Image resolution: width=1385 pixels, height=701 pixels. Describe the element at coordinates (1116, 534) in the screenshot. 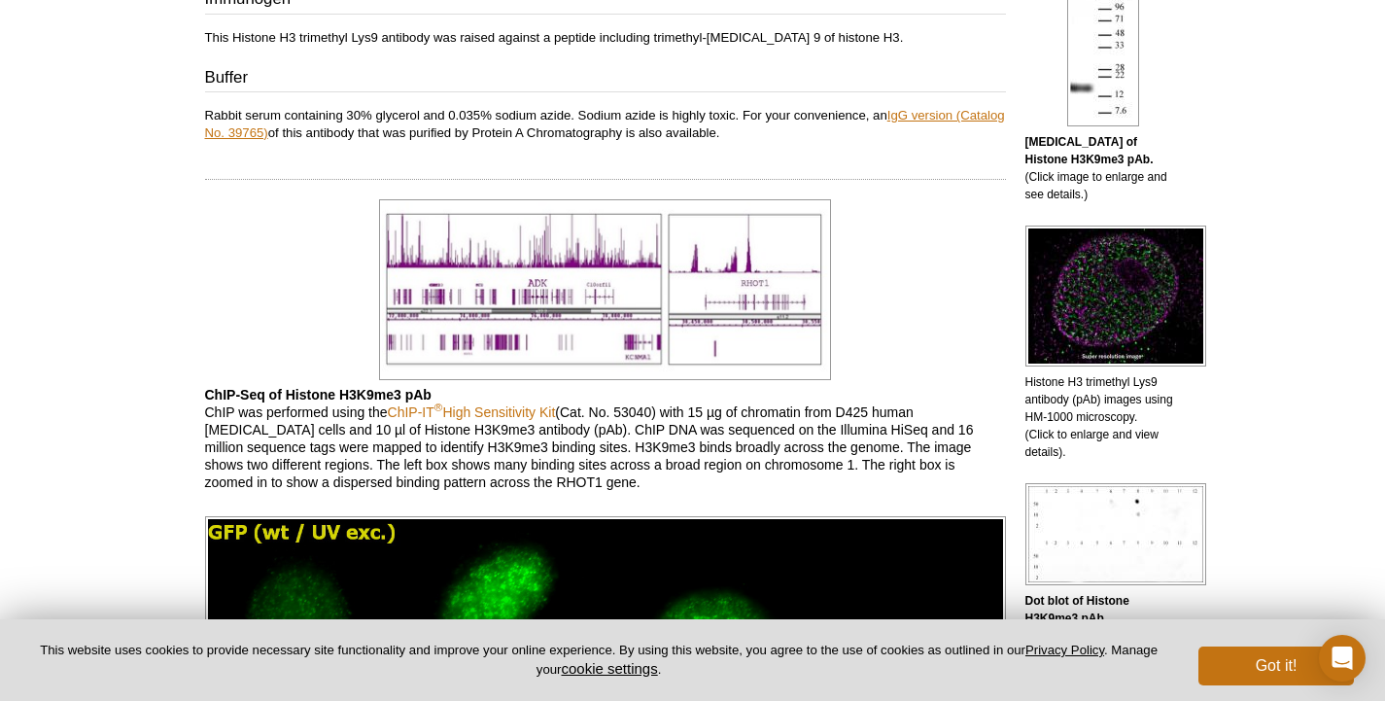

I see `img: Histone H3K9me3 antibody (pAb) tested by dot blot analysis.` at that location.